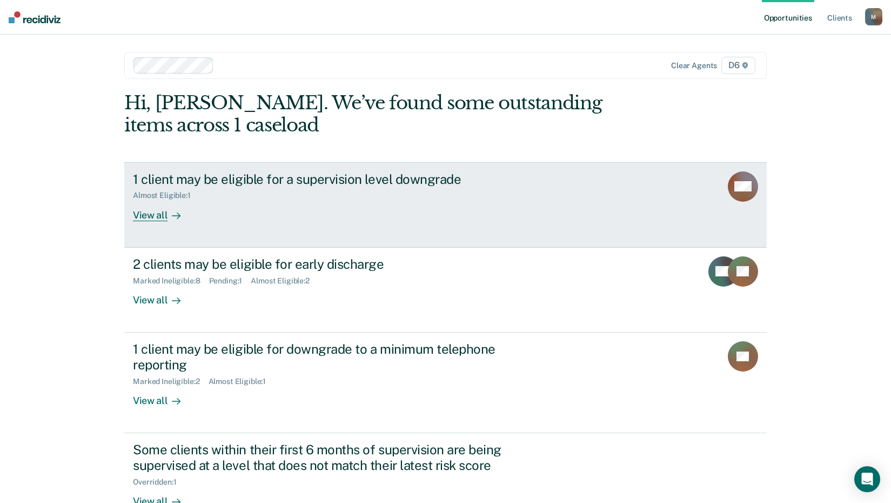 Image resolution: width=891 pixels, height=503 pixels. Describe the element at coordinates (323, 357) in the screenshot. I see `div: 1 client may be eligible for downgrade to a minimum telephone reporting` at that location.